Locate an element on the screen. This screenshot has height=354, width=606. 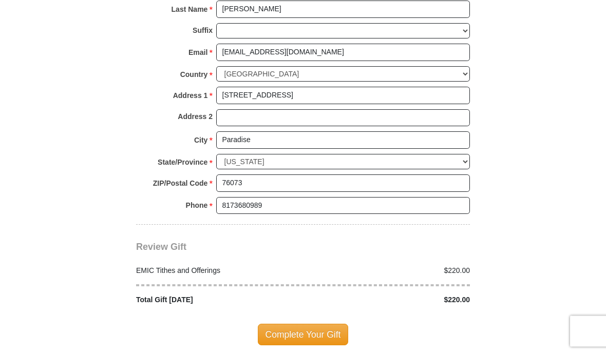
strong: Email is located at coordinates (198, 53).